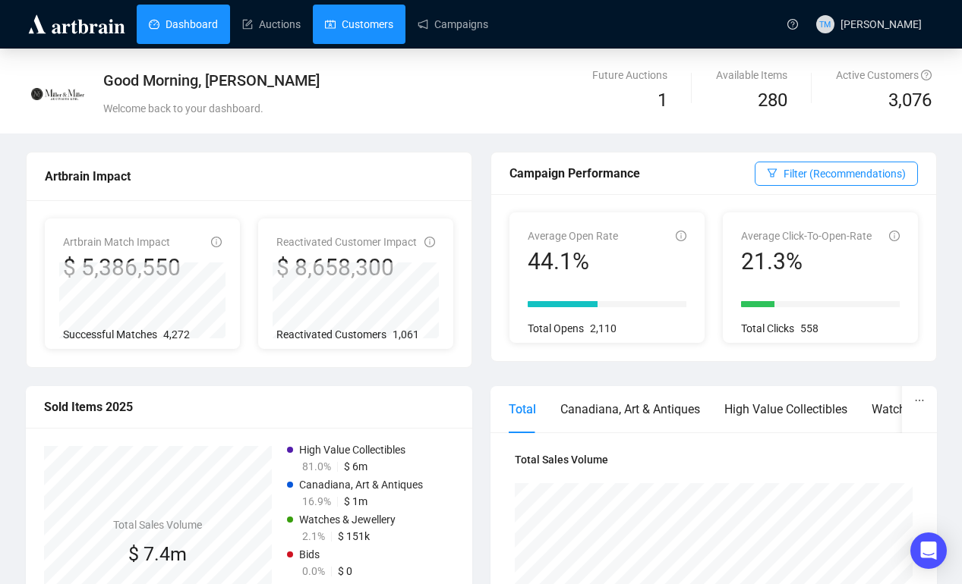 This screenshot has height=584, width=962. Describe the element at coordinates (116, 242) in the screenshot. I see `span: Artbrain Match Impact` at that location.